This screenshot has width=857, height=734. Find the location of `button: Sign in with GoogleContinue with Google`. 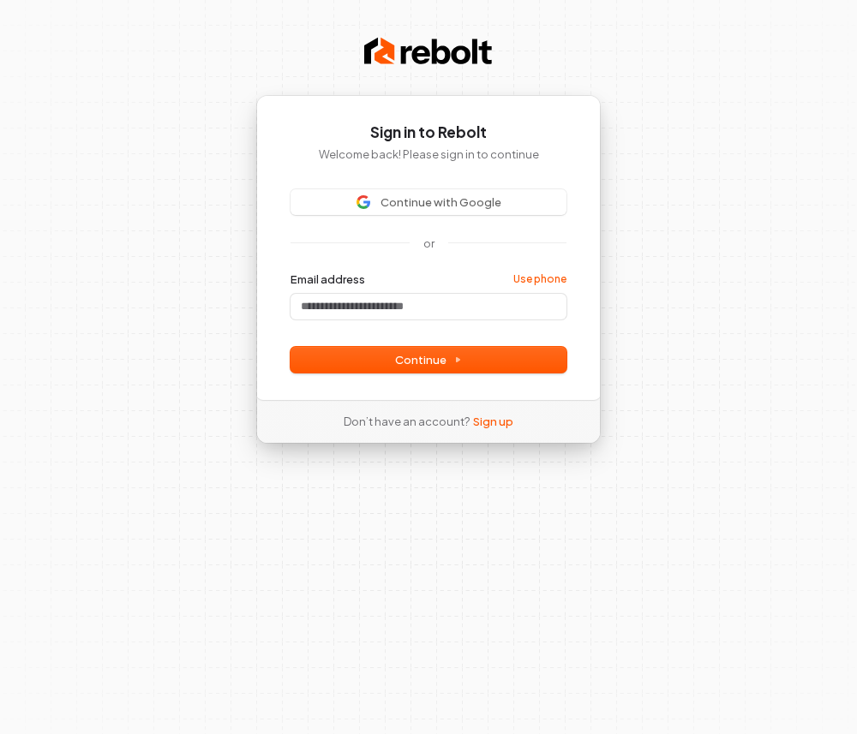

button: Sign in with GoogleContinue with Google is located at coordinates (428, 202).